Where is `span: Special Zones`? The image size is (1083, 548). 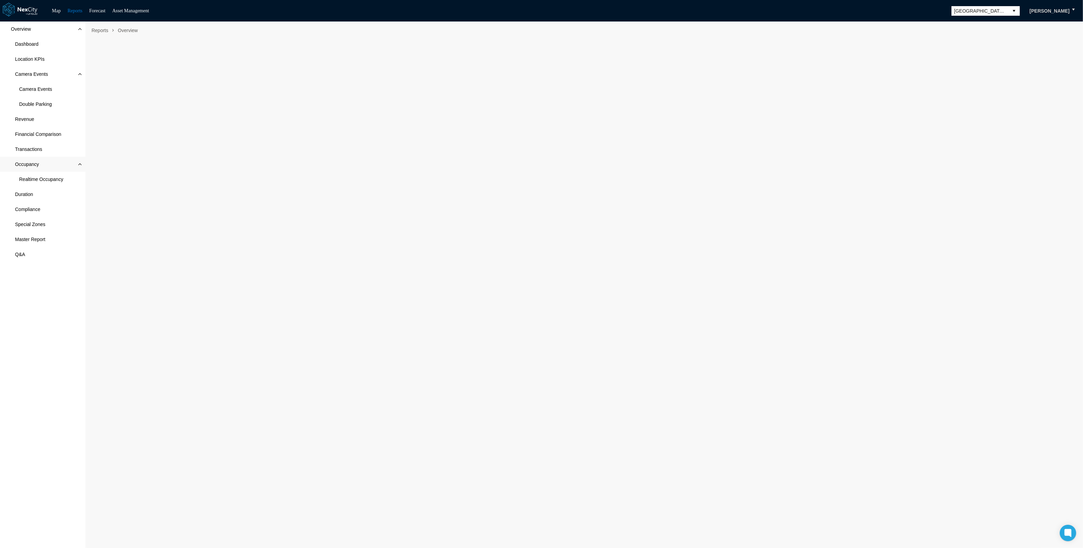
span: Special Zones is located at coordinates (30, 224).